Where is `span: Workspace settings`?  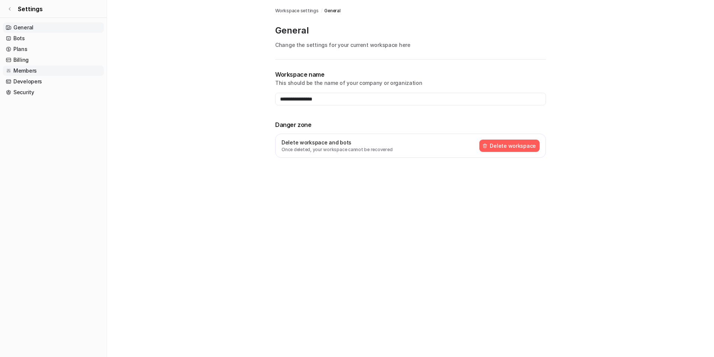 span: Workspace settings is located at coordinates (297, 11).